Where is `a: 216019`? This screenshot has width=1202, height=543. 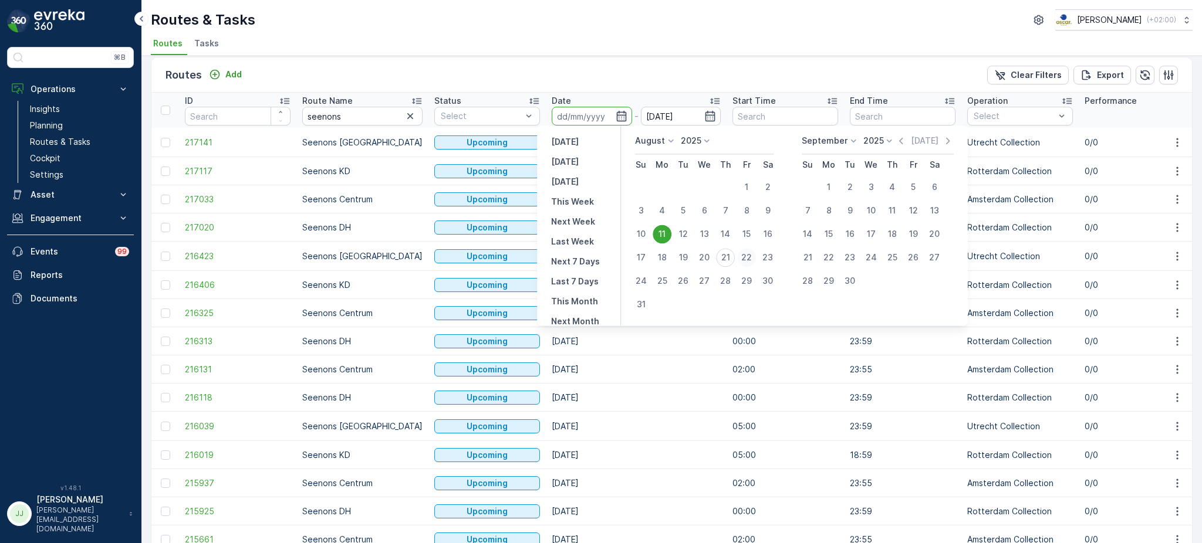
a: 216019 is located at coordinates (238, 455).